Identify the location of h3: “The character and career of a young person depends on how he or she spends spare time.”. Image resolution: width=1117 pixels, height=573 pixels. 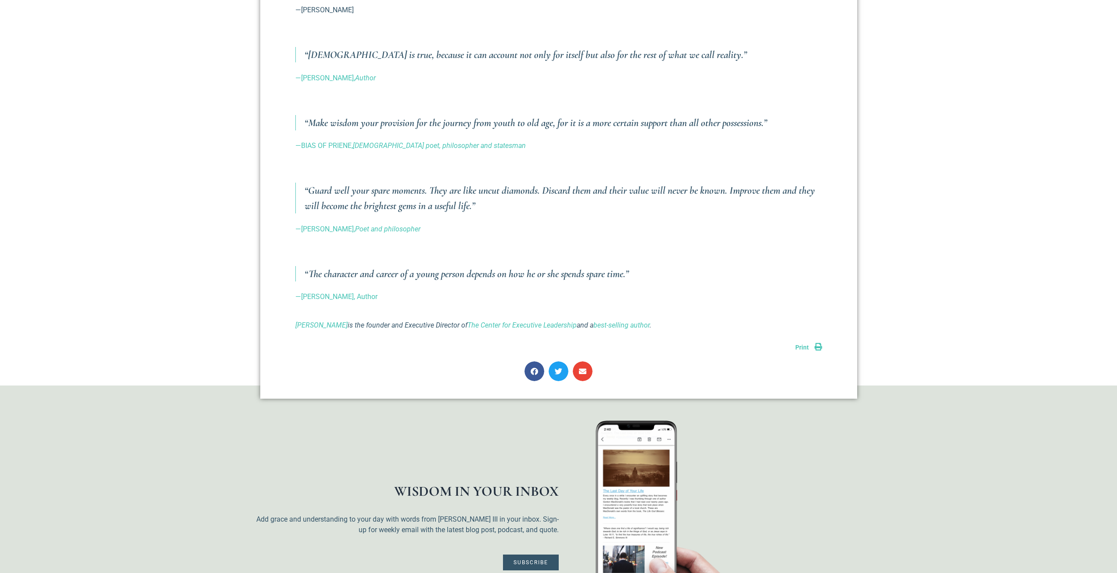
(563, 273).